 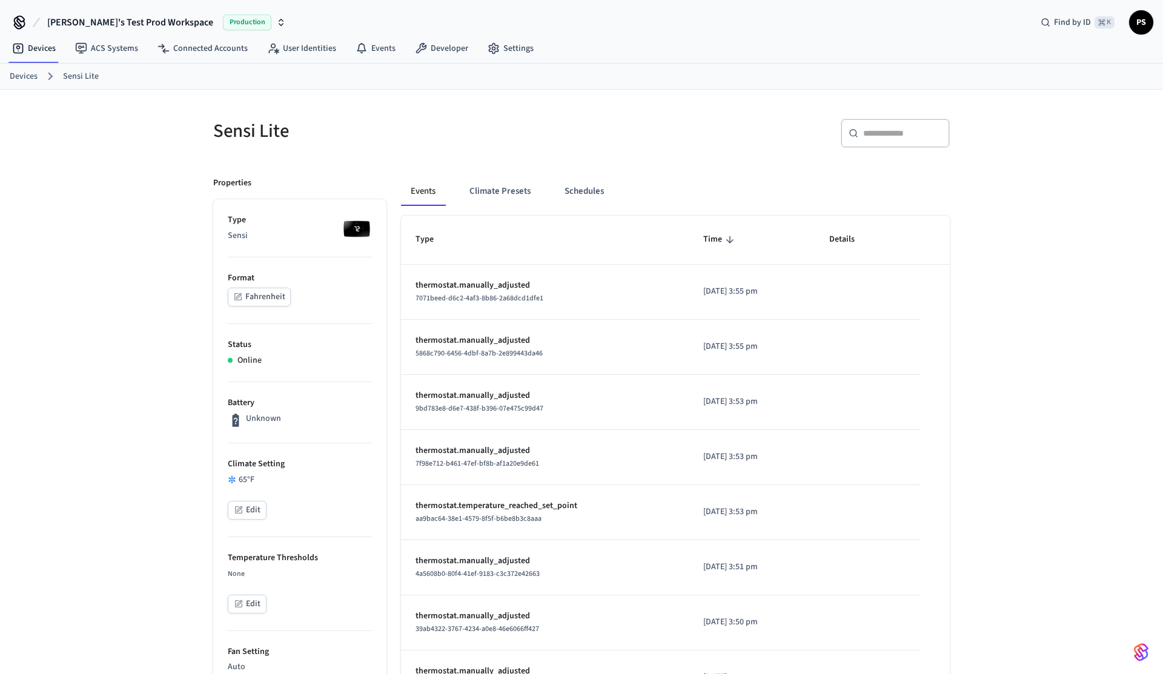 I want to click on span: Production, so click(x=247, y=22).